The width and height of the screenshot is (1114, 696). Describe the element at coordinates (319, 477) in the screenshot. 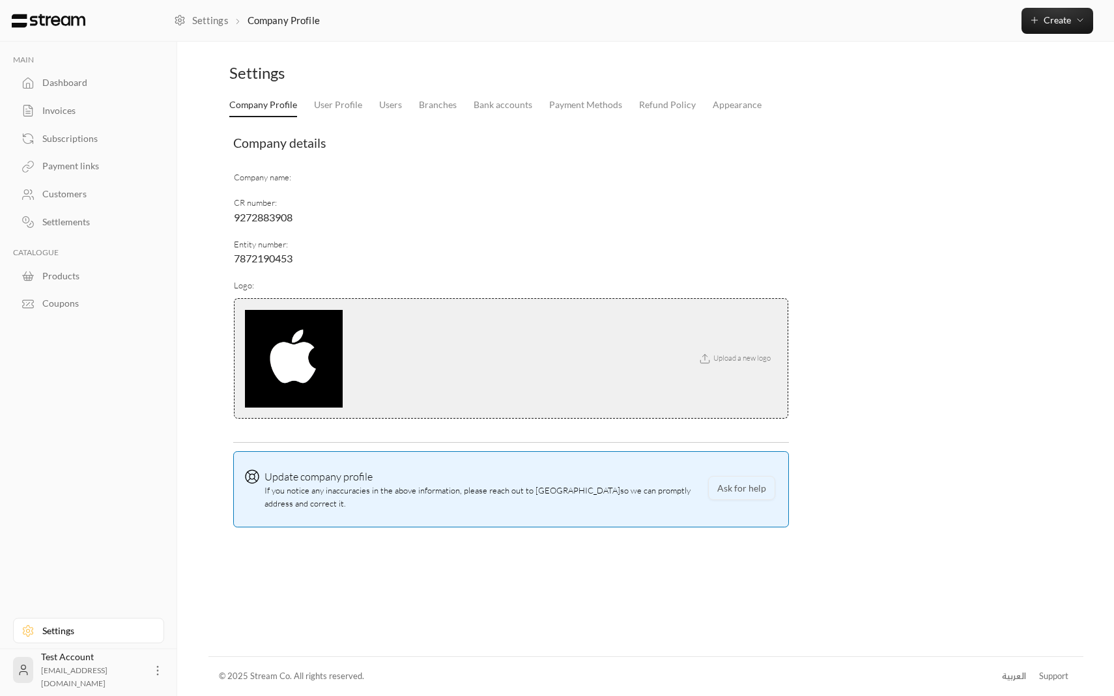

I see `span: Update company profile` at that location.